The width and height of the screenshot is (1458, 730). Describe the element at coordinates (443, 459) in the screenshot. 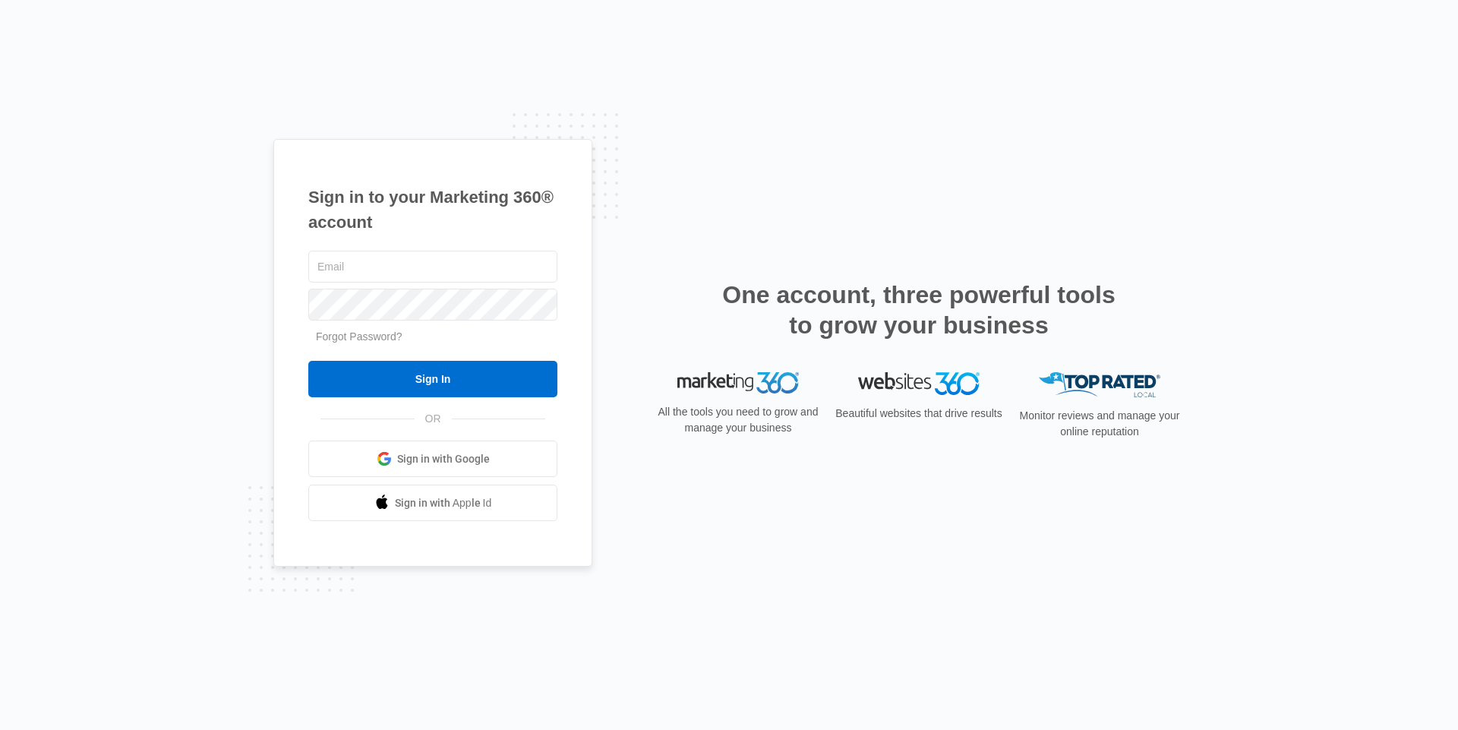

I see `span: Sign in with Google` at that location.